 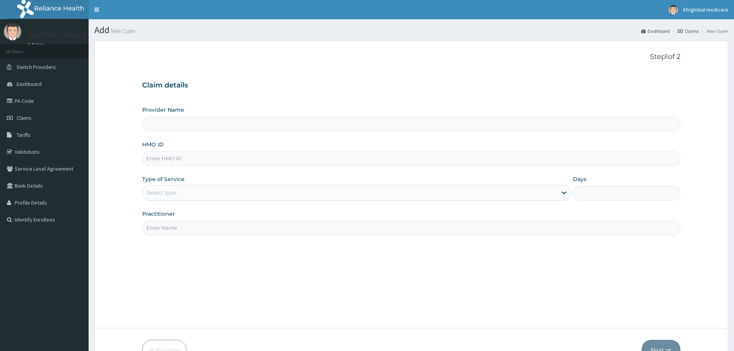 I want to click on label: HMO ID, so click(x=153, y=145).